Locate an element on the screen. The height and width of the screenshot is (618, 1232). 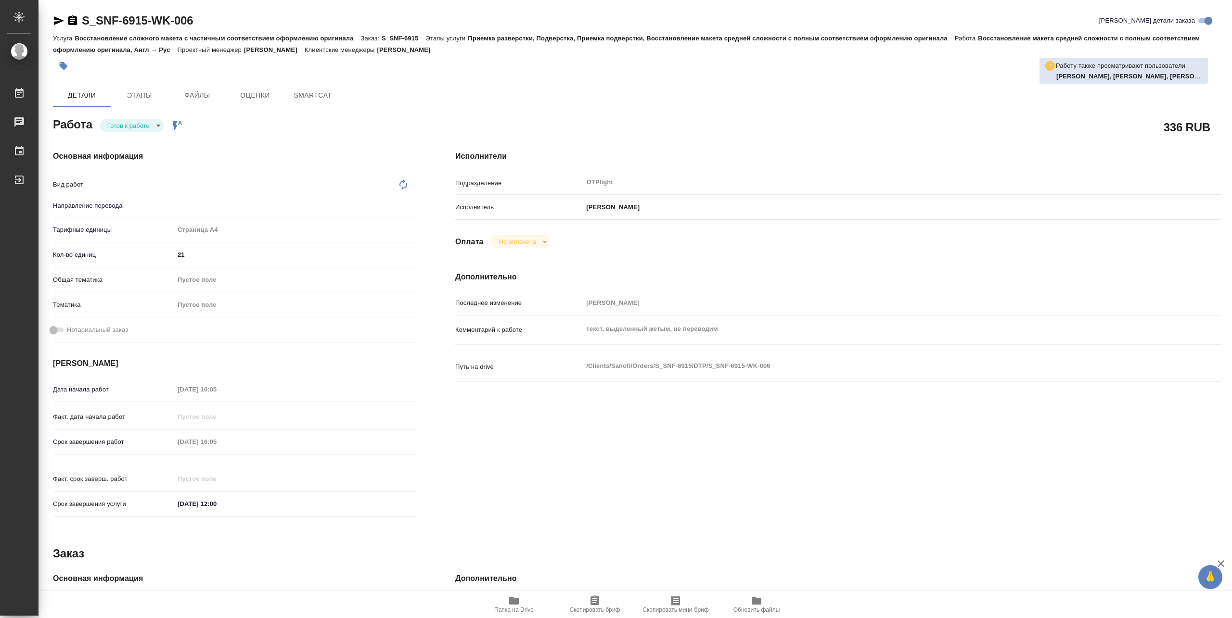
button: Обновить файлы is located at coordinates (757, 605).